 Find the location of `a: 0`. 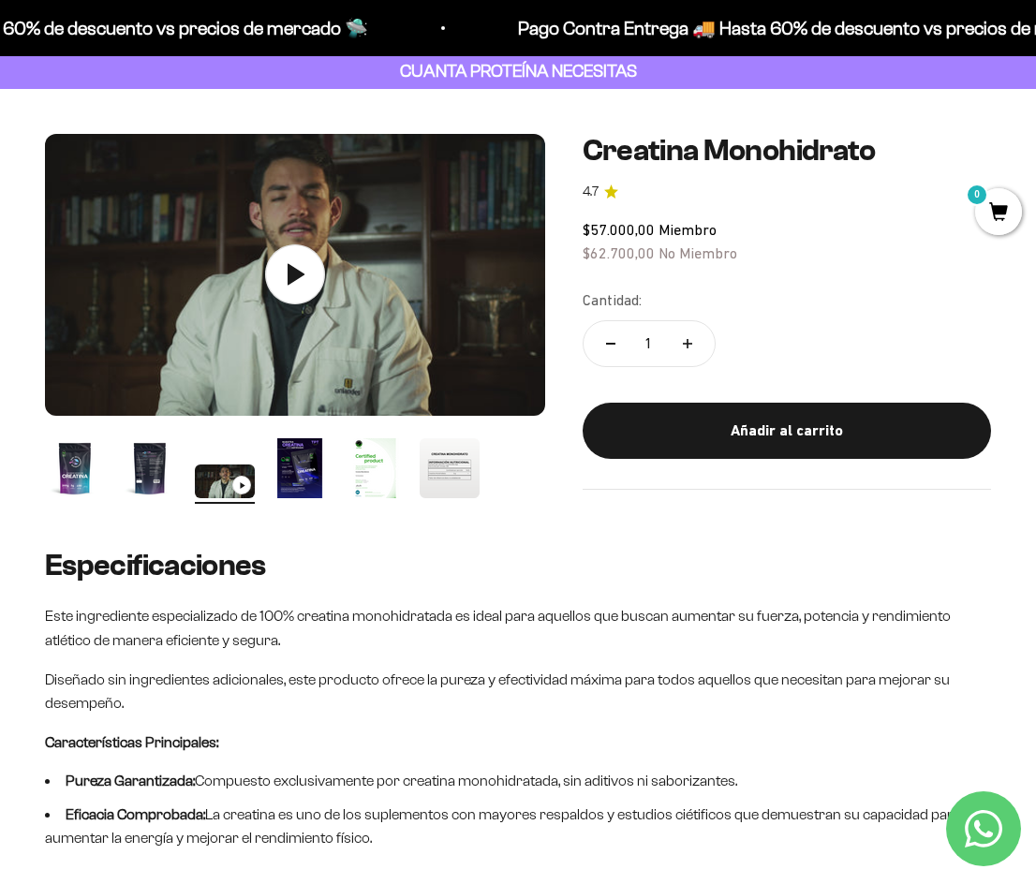

a: 0 is located at coordinates (999, 214).